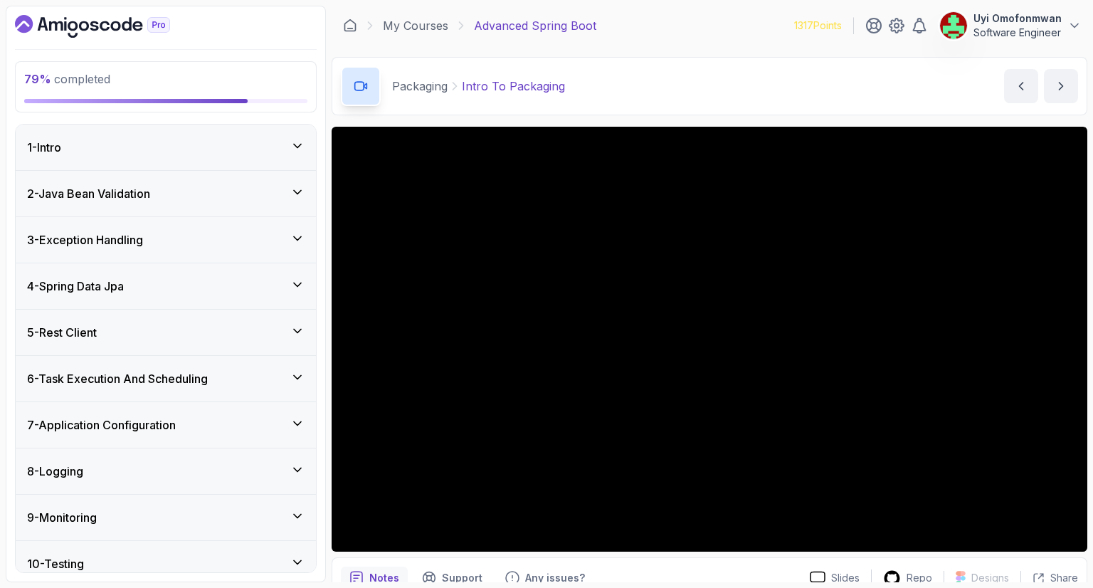 This screenshot has height=588, width=1093. What do you see at coordinates (416, 26) in the screenshot?
I see `a: My Courses` at bounding box center [416, 26].